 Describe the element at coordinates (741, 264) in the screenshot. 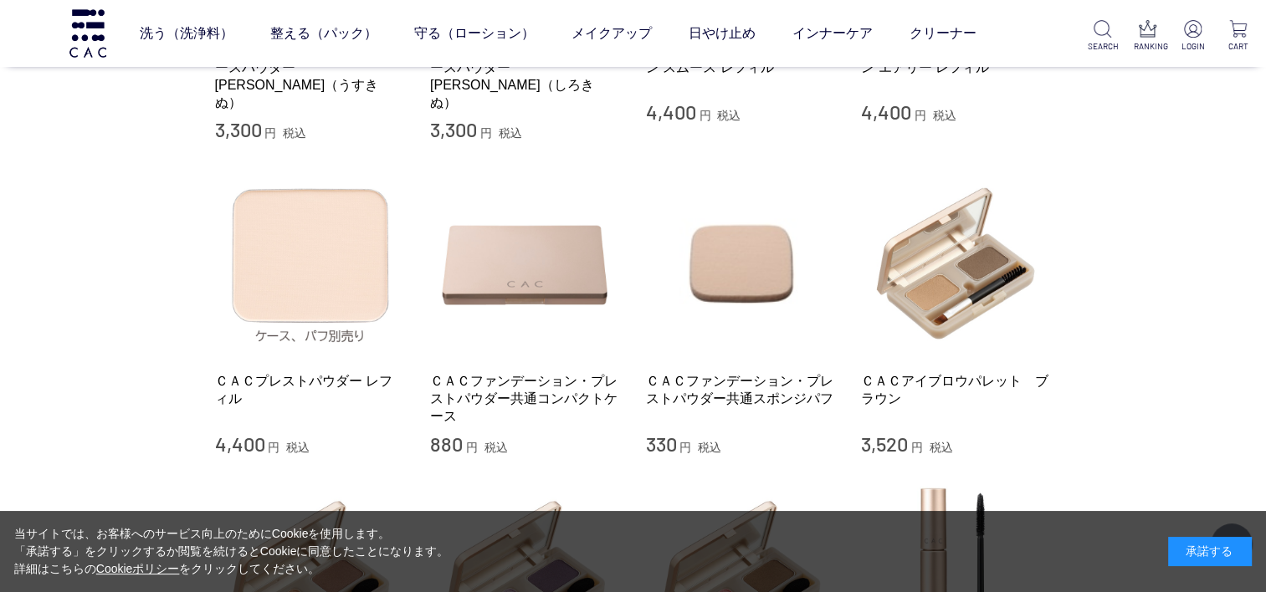

I see `img: ＣＡＣファンデーション・プレストパウダー共通スポンジパフ` at that location.